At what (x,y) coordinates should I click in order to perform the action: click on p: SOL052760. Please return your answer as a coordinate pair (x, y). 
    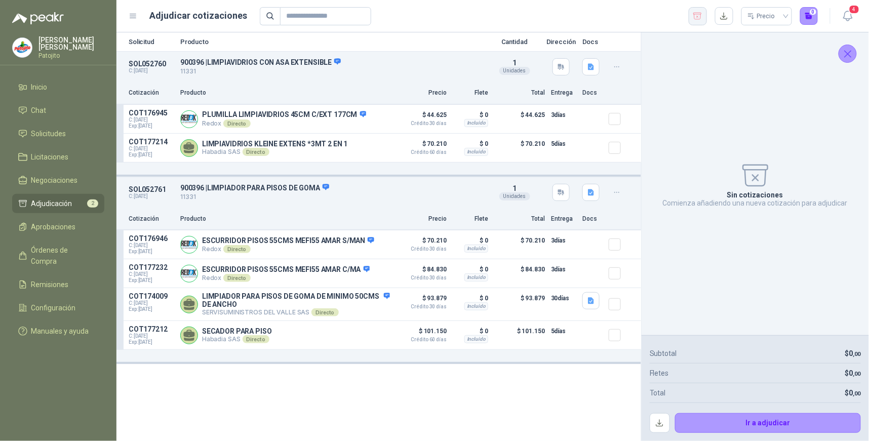
    Looking at the image, I should click on (151, 64).